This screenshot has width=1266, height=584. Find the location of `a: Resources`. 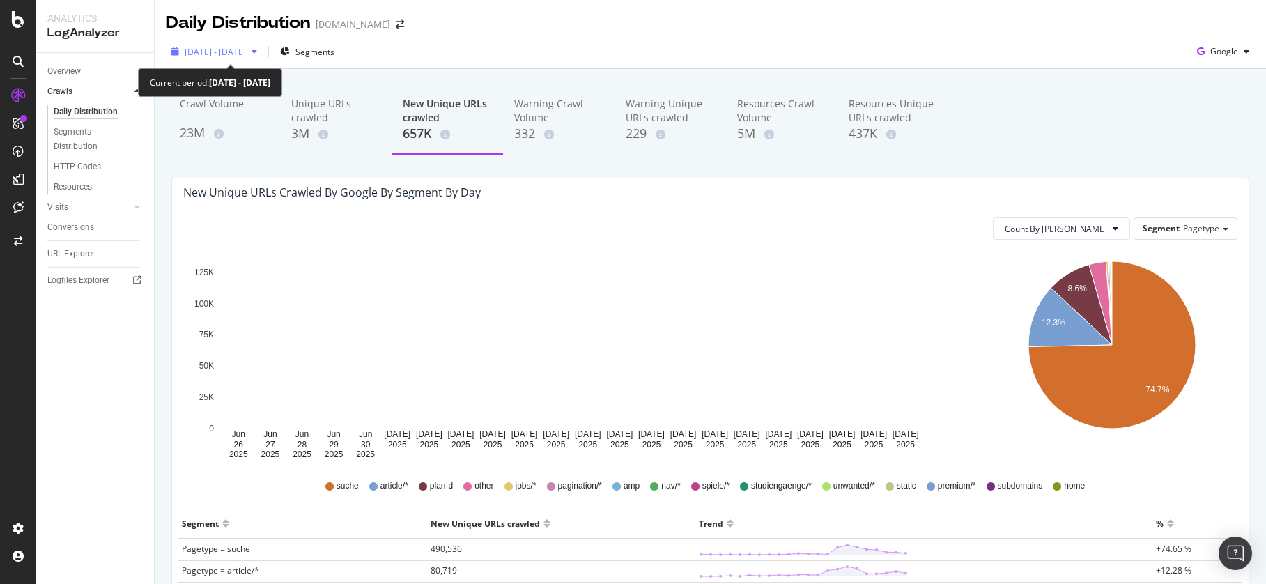

a: Resources is located at coordinates (99, 187).